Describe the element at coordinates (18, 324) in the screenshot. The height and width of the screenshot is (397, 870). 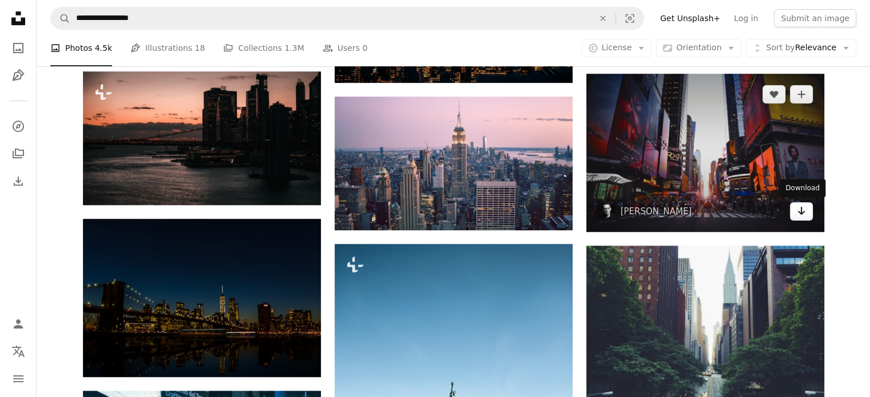
I see `a: Log in / Sign up` at that location.